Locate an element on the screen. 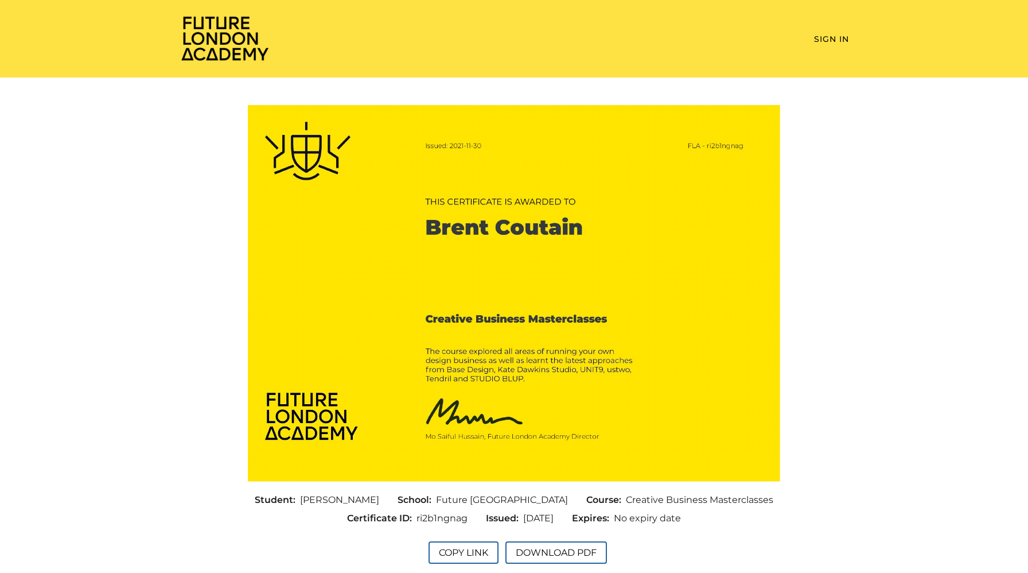 The image size is (1028, 573). span: Course: is located at coordinates (606, 500).